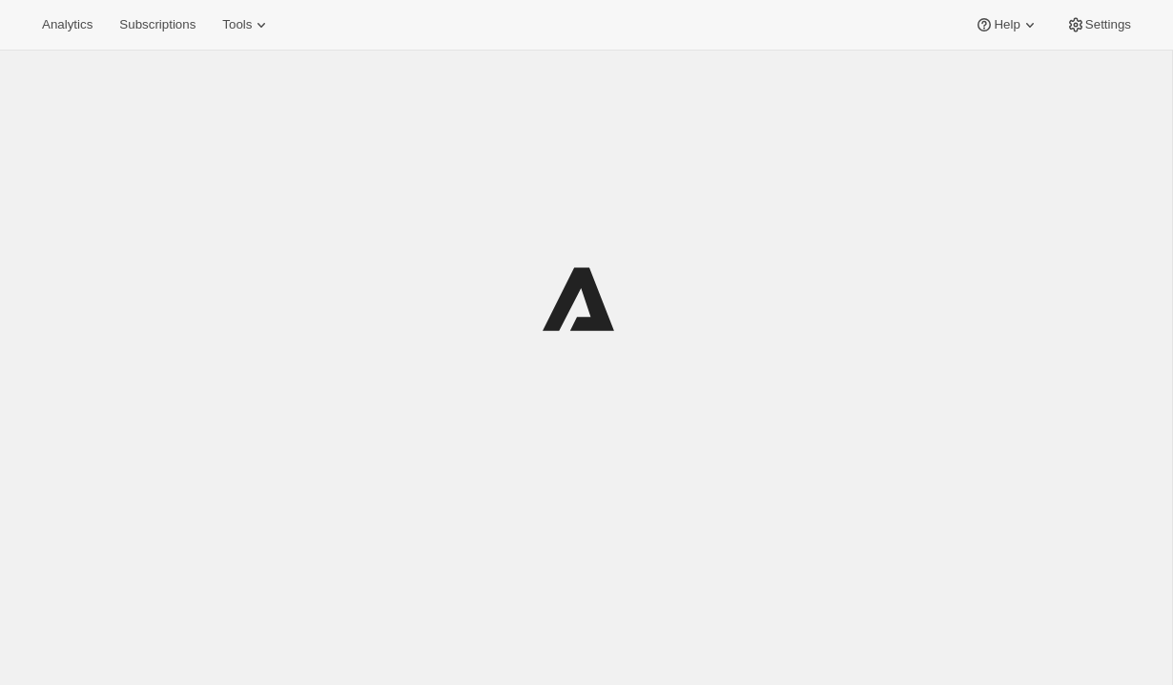 This screenshot has height=685, width=1173. What do you see at coordinates (1006, 25) in the screenshot?
I see `span: Help` at bounding box center [1006, 25].